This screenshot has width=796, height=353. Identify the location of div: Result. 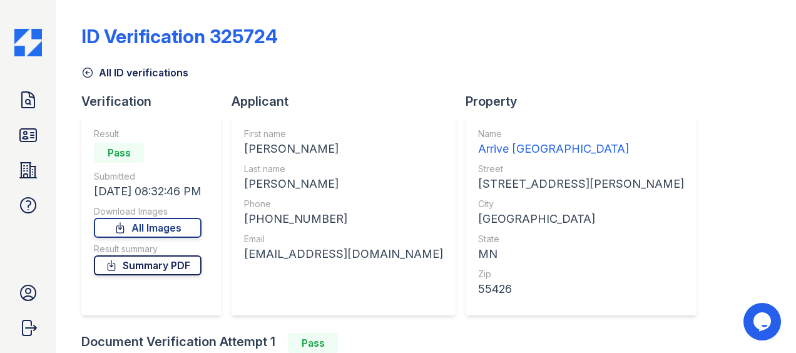
(148, 134).